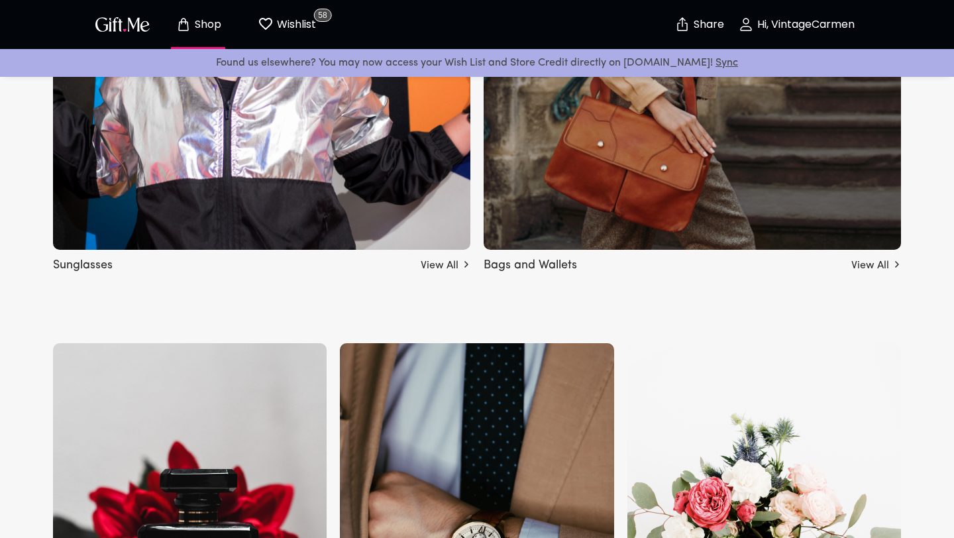  I want to click on h5: Sunglasses, so click(83, 263).